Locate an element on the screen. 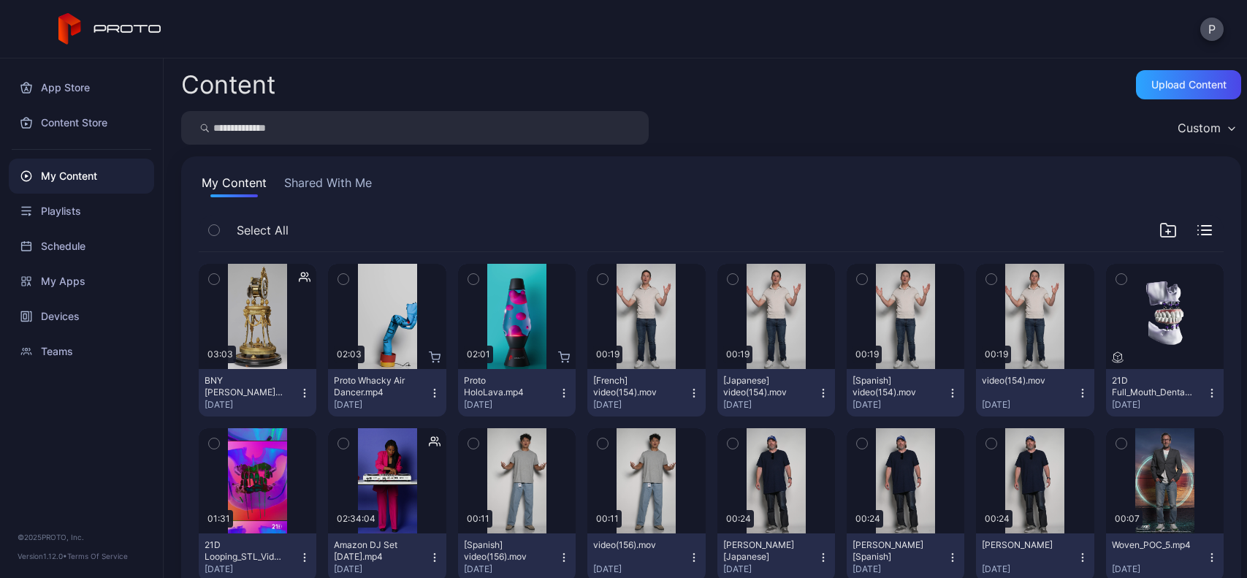 This screenshot has width=1247, height=578. div: Upload Content is located at coordinates (1189, 85).